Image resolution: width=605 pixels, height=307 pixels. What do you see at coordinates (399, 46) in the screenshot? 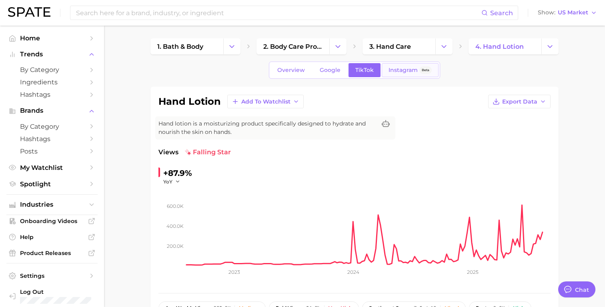
I see `a: 3. hand care` at bounding box center [399, 46].